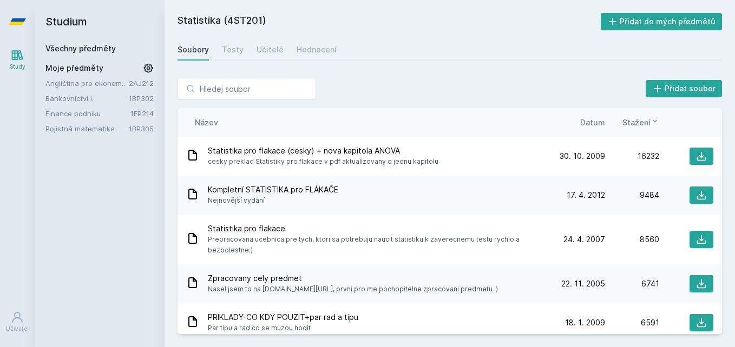 This screenshot has width=735, height=347. What do you see at coordinates (88, 114) in the screenshot?
I see `a: Finance podniku` at bounding box center [88, 114].